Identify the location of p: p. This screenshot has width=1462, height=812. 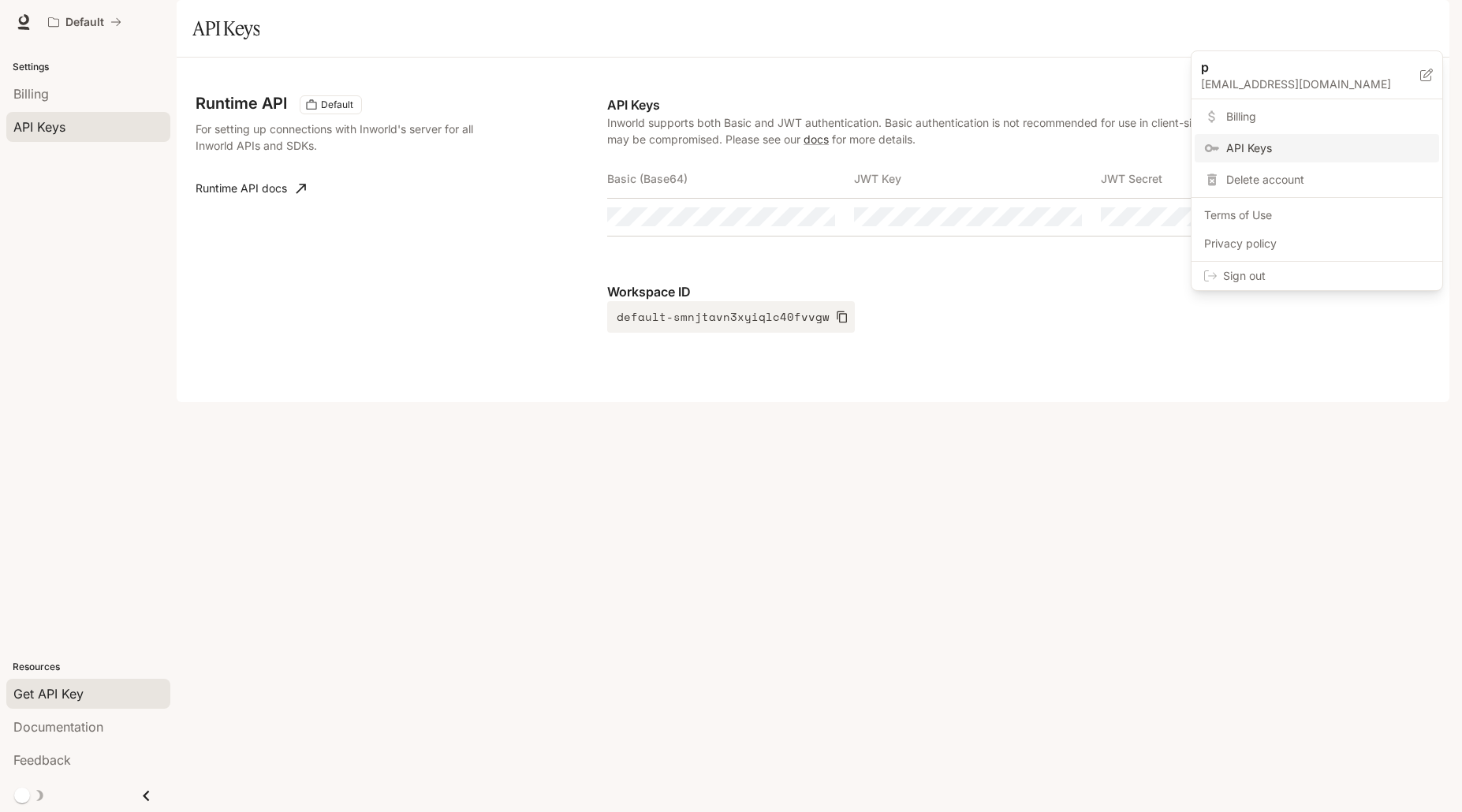
(1298, 67).